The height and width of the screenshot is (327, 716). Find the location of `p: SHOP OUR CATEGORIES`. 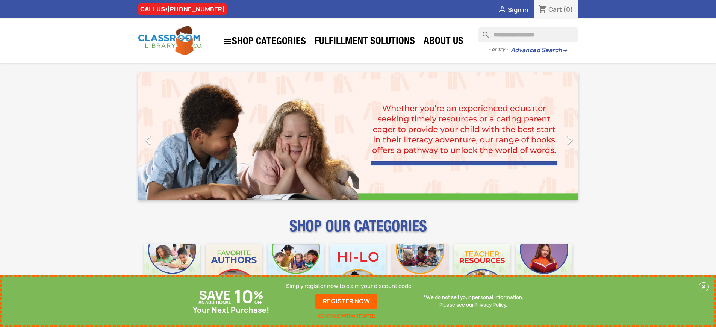

p: SHOP OUR CATEGORIES is located at coordinates (358, 231).